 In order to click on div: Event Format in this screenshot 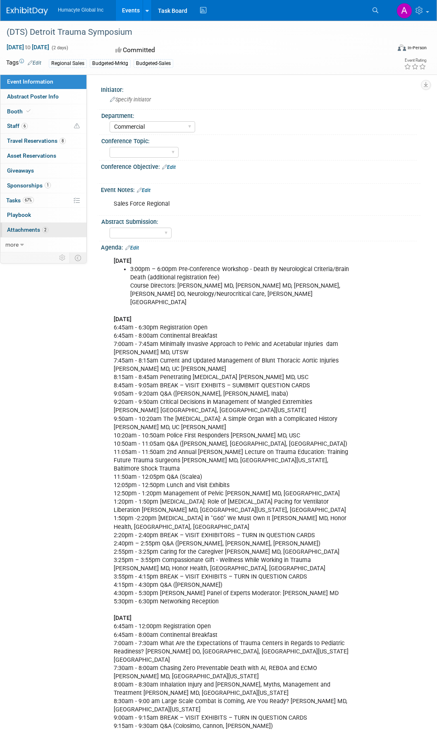, I will do `click(394, 49)`.